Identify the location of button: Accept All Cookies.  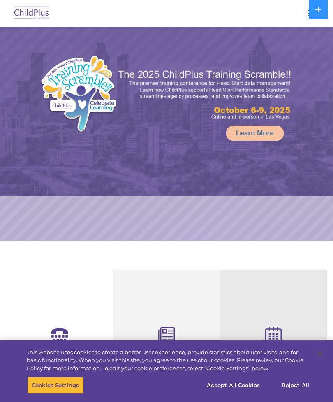
(233, 385).